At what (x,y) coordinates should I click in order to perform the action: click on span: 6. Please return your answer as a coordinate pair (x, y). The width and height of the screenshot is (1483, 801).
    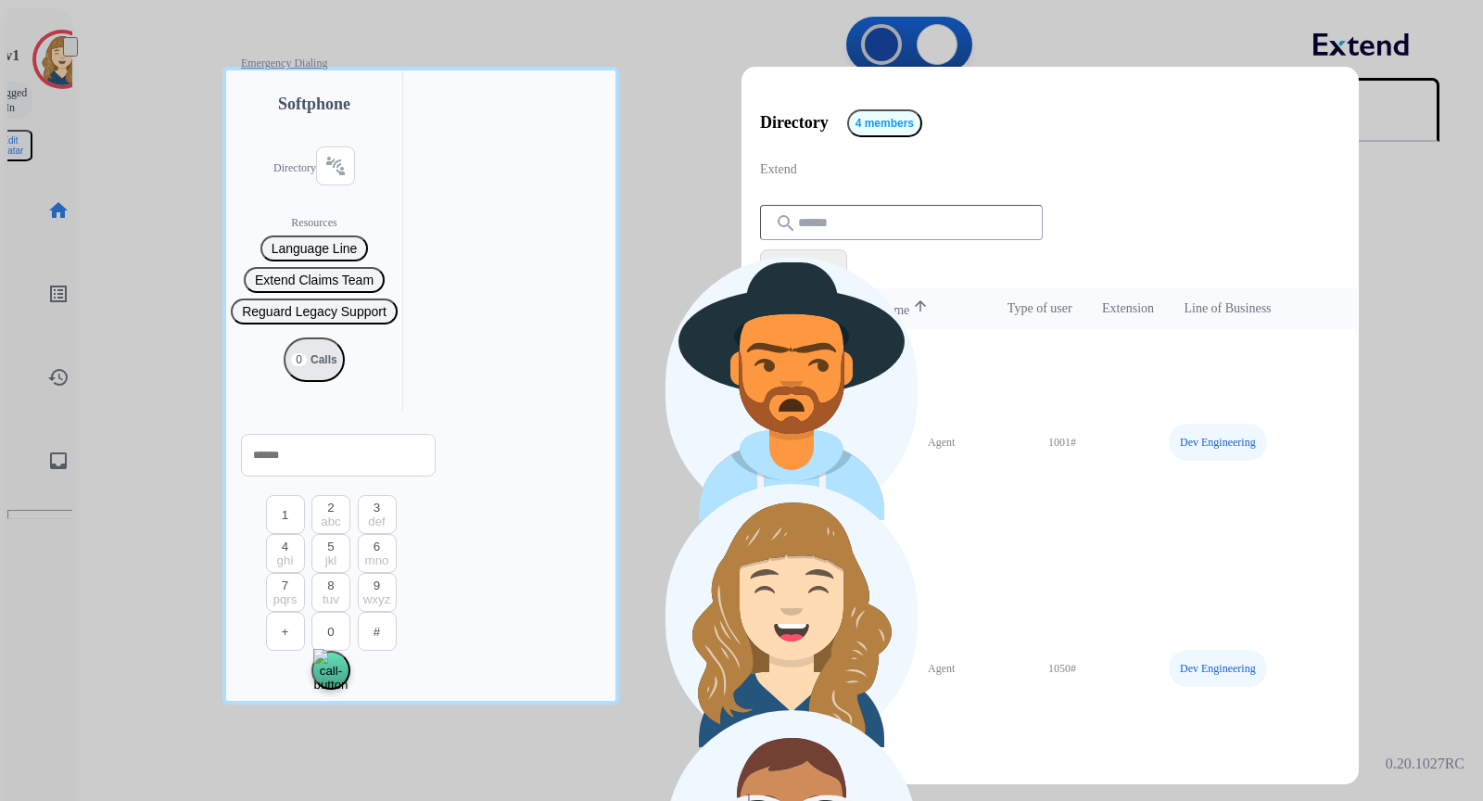
    Looking at the image, I should click on (376, 546).